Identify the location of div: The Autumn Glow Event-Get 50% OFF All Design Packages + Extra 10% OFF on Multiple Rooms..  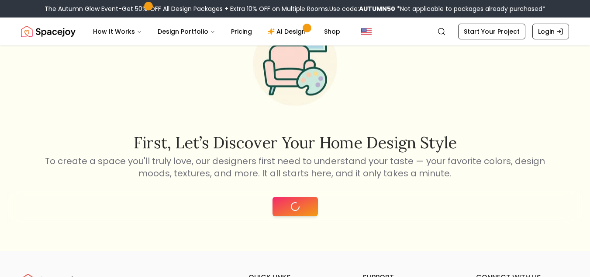
(295, 9).